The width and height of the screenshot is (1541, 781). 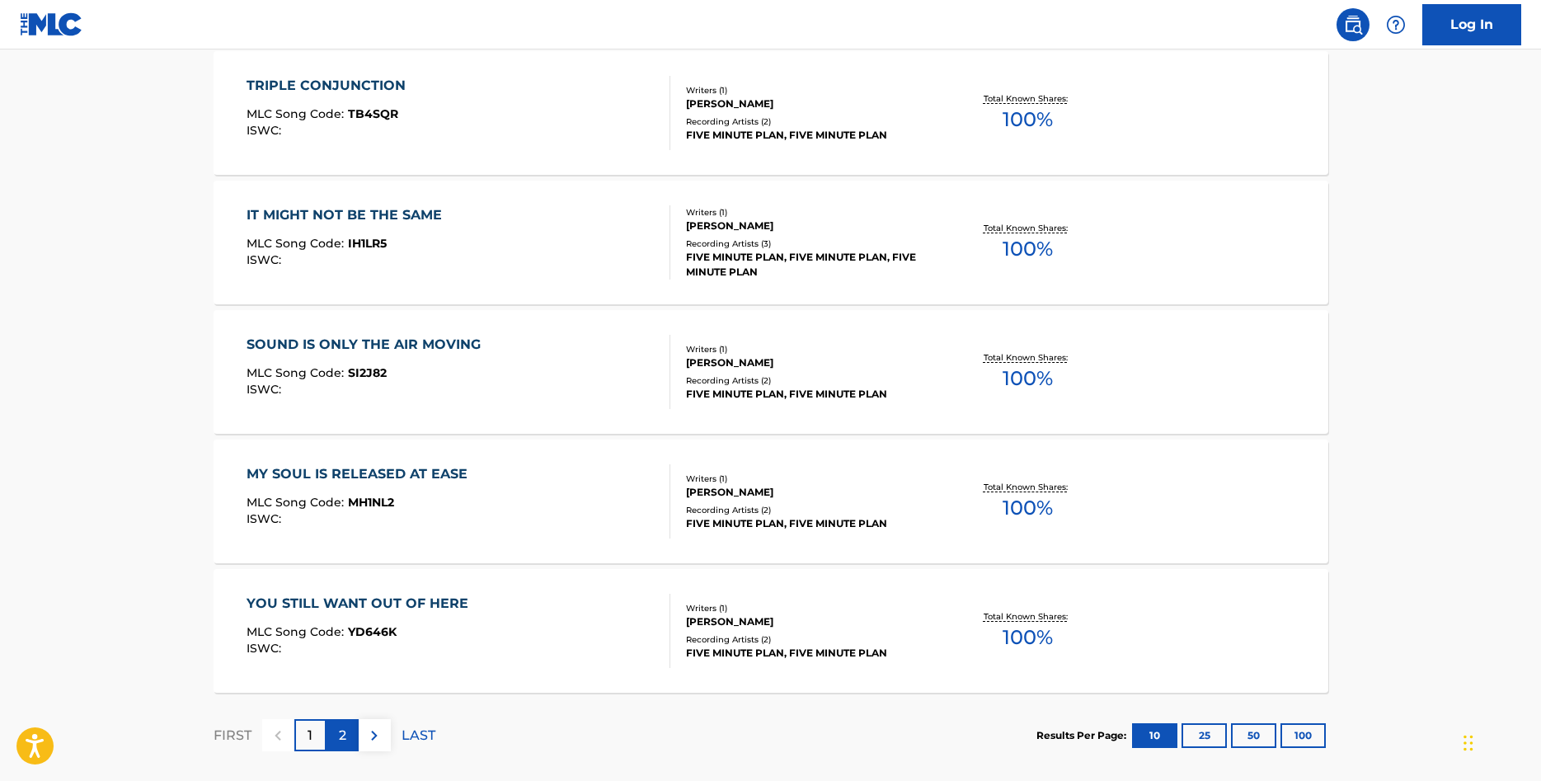 What do you see at coordinates (1253, 735) in the screenshot?
I see `button: 50` at bounding box center [1253, 735].